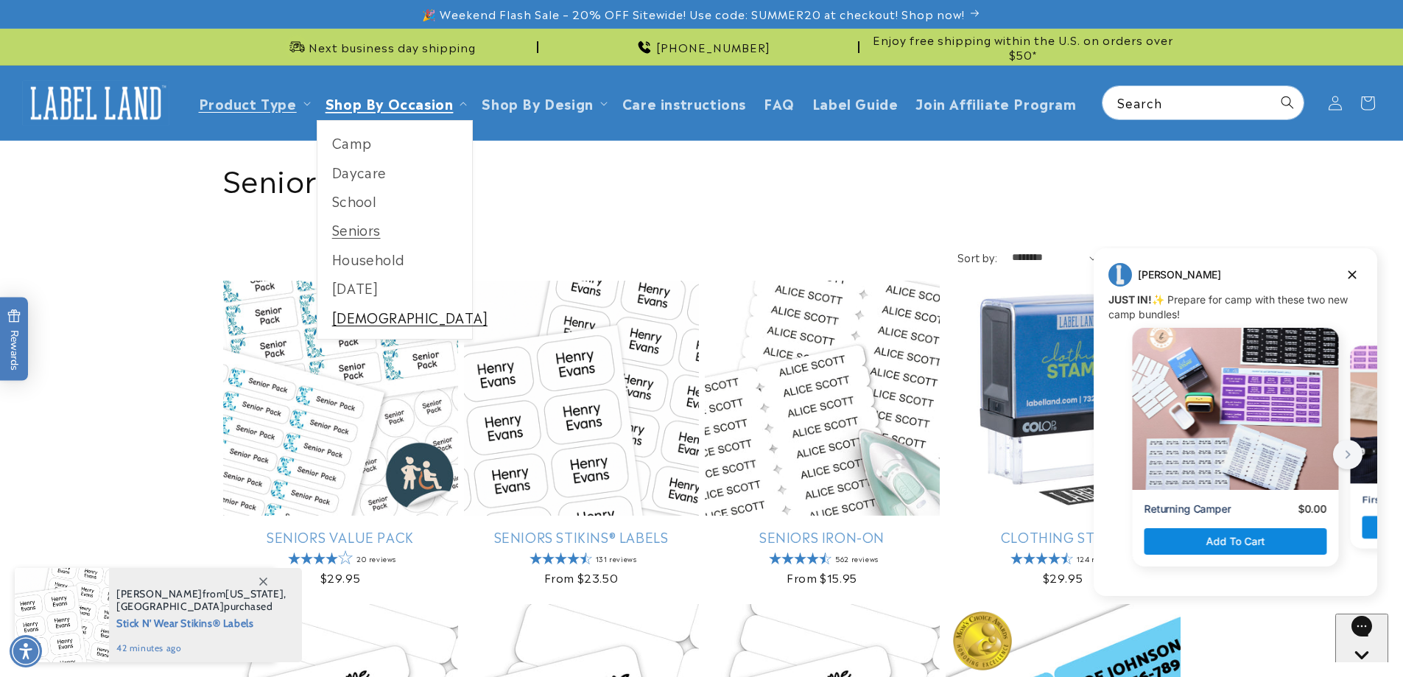  Describe the element at coordinates (581, 536) in the screenshot. I see `a: Seniors Stikins® Labels` at that location.